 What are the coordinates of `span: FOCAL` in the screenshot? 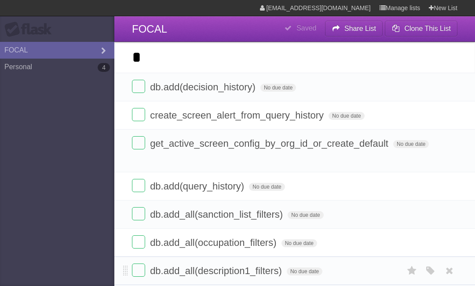 It's located at (150, 29).